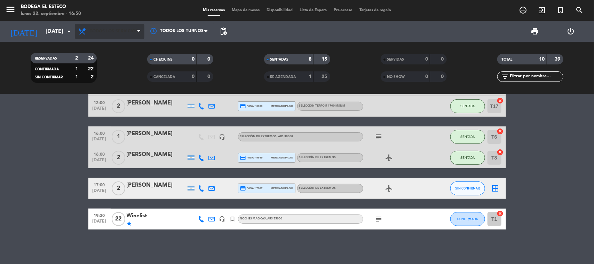 The width and height of the screenshot is (594, 264). What do you see at coordinates (343, 10) in the screenshot?
I see `span: Pre-acceso` at bounding box center [343, 10].